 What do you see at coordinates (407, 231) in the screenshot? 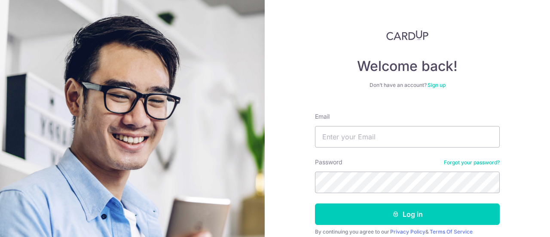
I see `div: By continuing you agree to our &` at bounding box center [407, 231].